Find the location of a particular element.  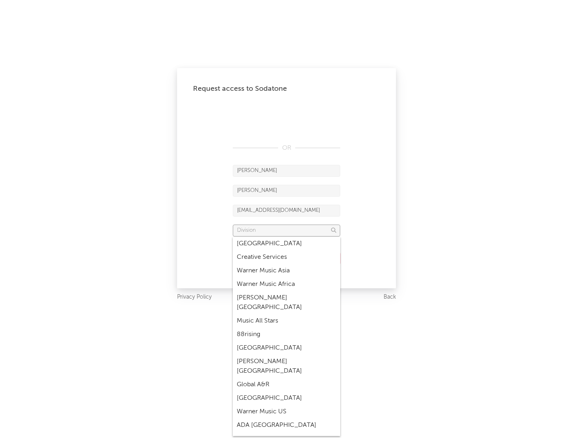

div: 88rising is located at coordinates (287, 335).